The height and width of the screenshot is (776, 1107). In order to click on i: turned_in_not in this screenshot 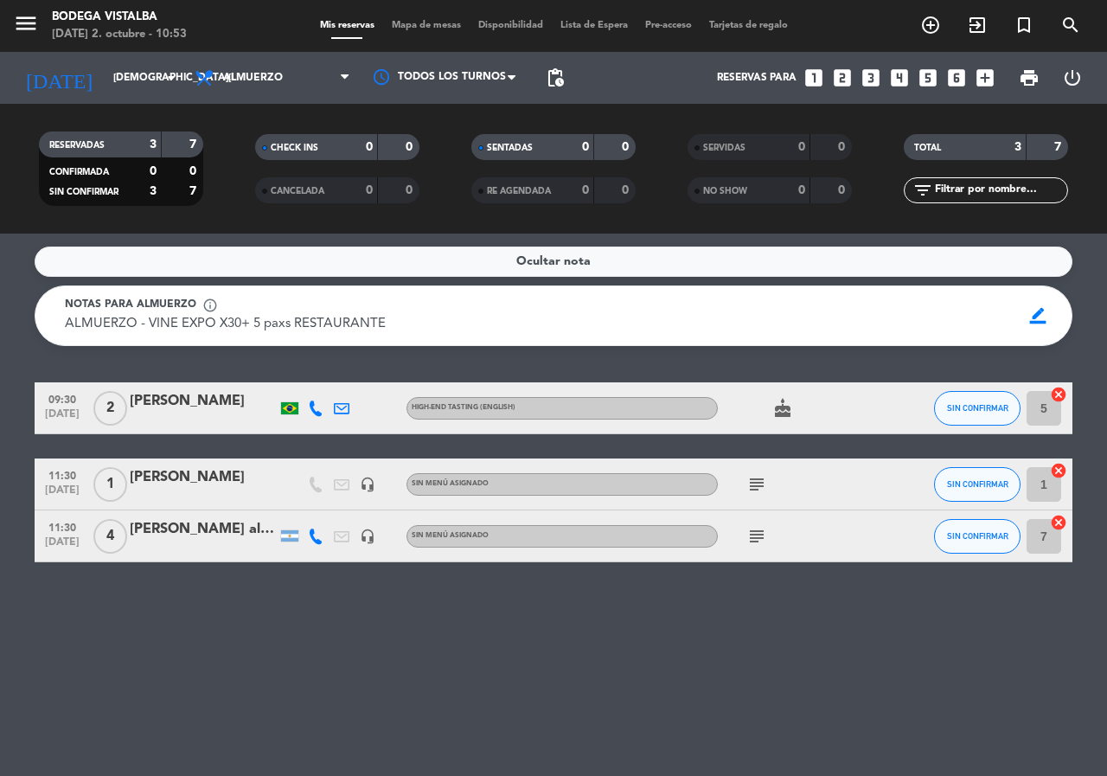, I will do `click(1024, 25)`.